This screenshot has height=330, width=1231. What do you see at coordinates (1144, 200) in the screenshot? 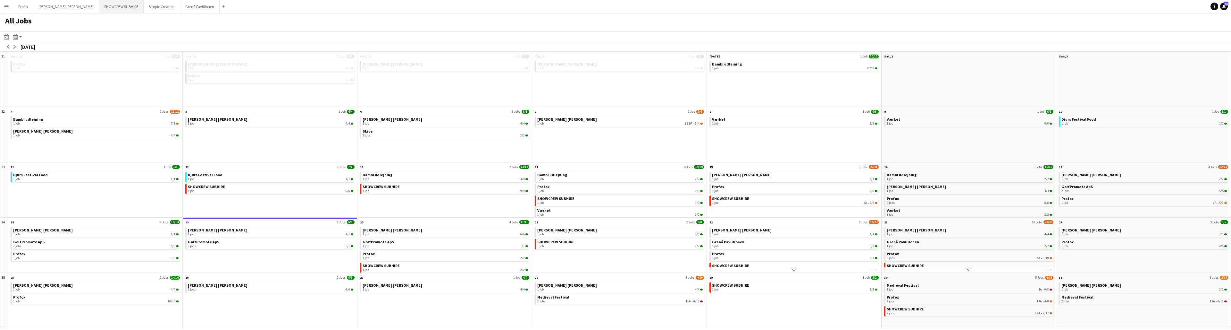
I see `a: Profox1 job1A•5/6` at bounding box center [1144, 200].